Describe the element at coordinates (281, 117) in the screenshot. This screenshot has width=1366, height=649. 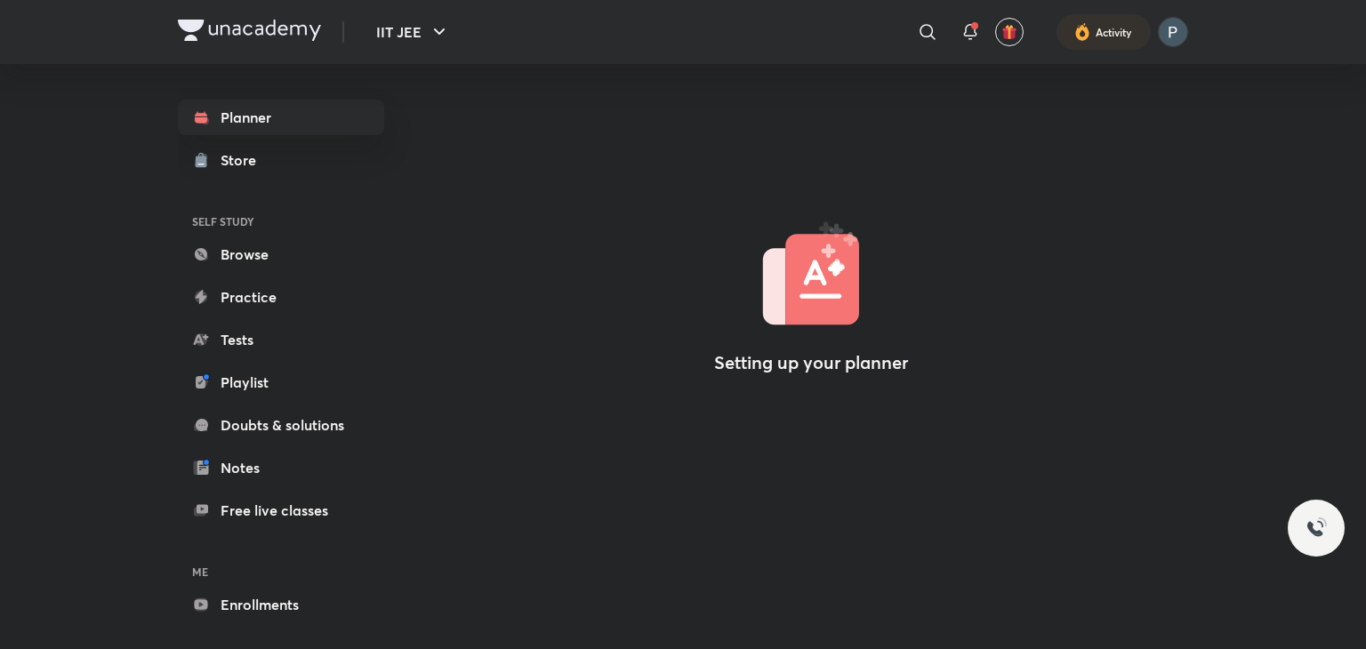
I see `a: Planner` at that location.